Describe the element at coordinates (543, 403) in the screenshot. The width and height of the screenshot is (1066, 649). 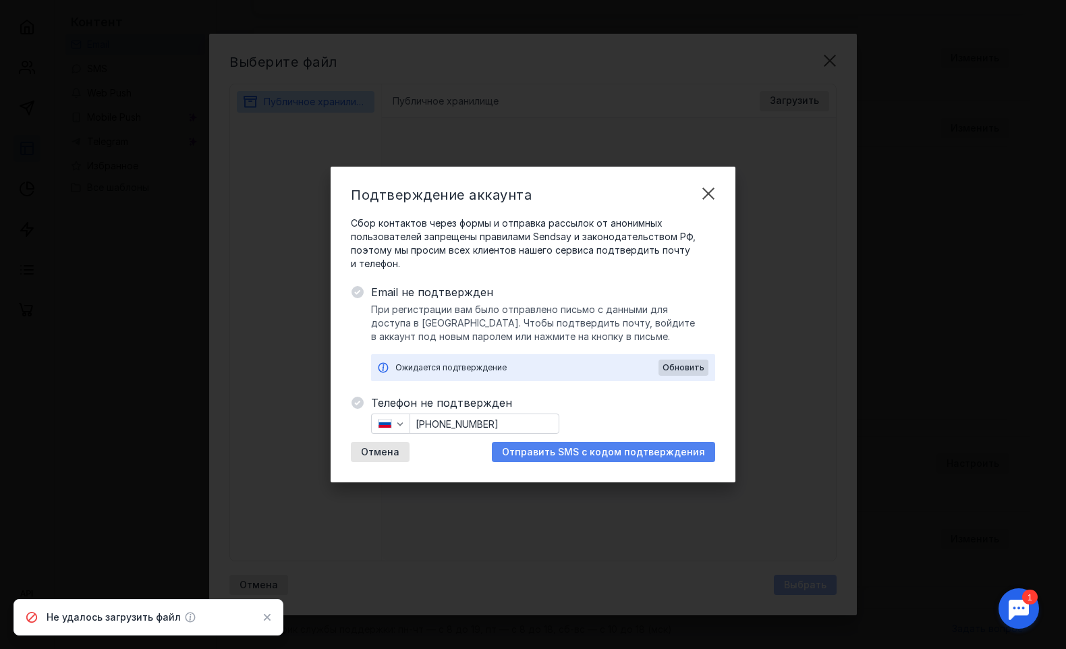
I see `span: Телефон не подтвержден` at that location.